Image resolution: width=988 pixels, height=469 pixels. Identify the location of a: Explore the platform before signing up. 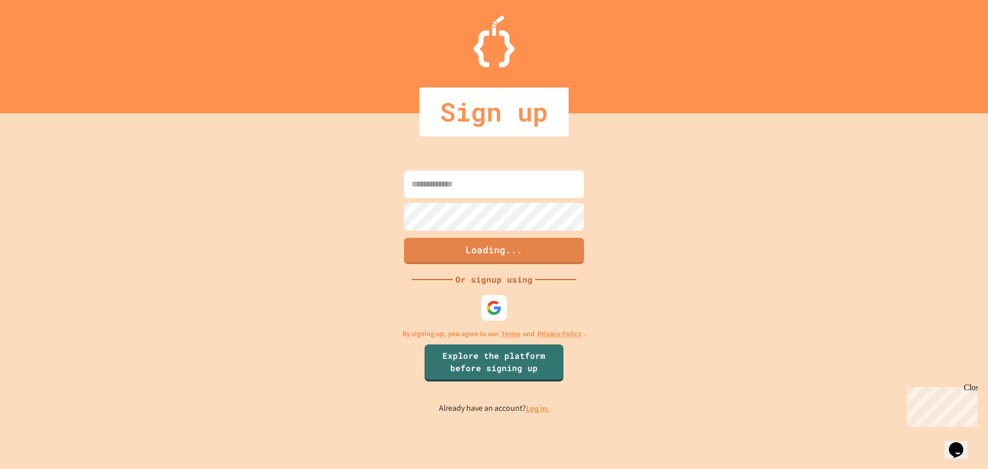
(494, 363).